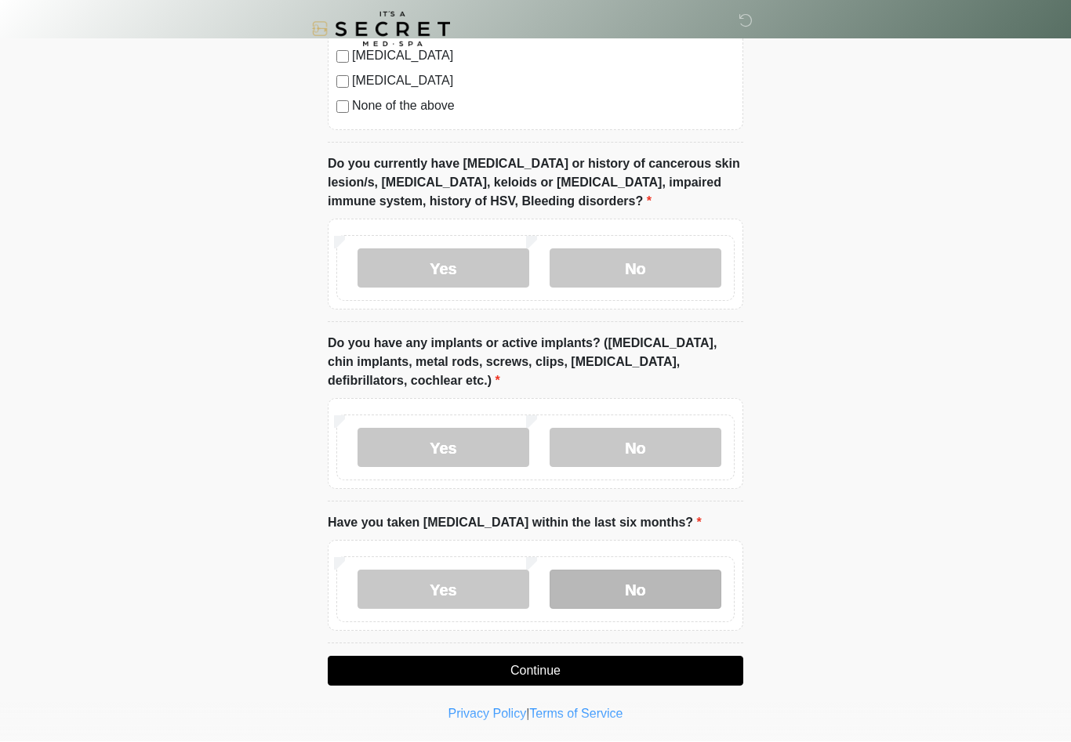 The image size is (1071, 742). What do you see at coordinates (488, 714) in the screenshot?
I see `a: Privacy Policy` at bounding box center [488, 714].